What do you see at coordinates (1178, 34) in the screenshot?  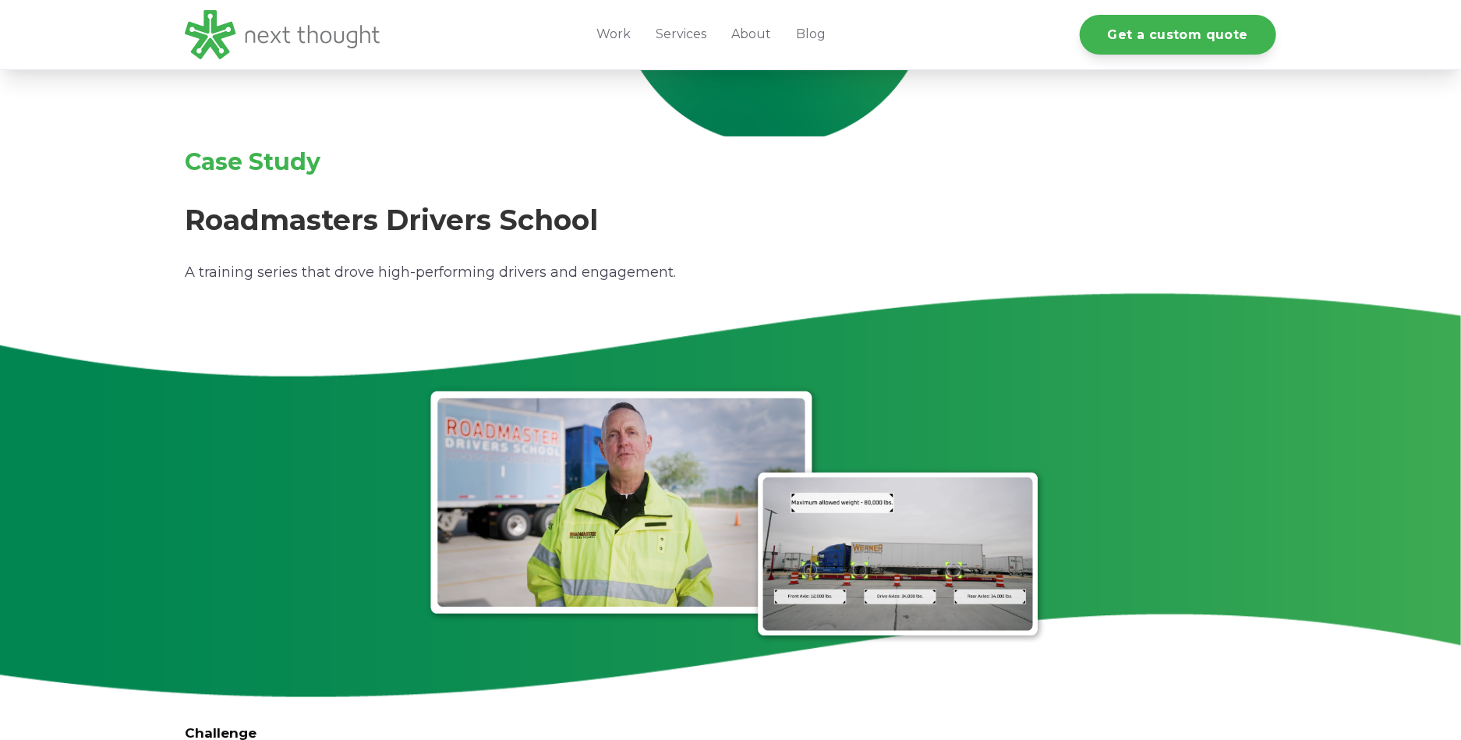 I see `a: Get a custom quote` at bounding box center [1178, 34].